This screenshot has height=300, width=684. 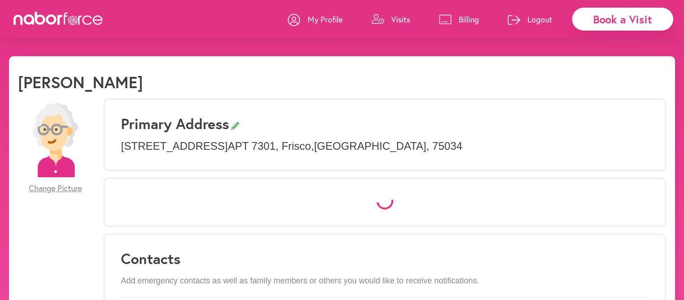 I want to click on img: efc20bcf08b0dac87679abea64c1faab.png, so click(x=55, y=140).